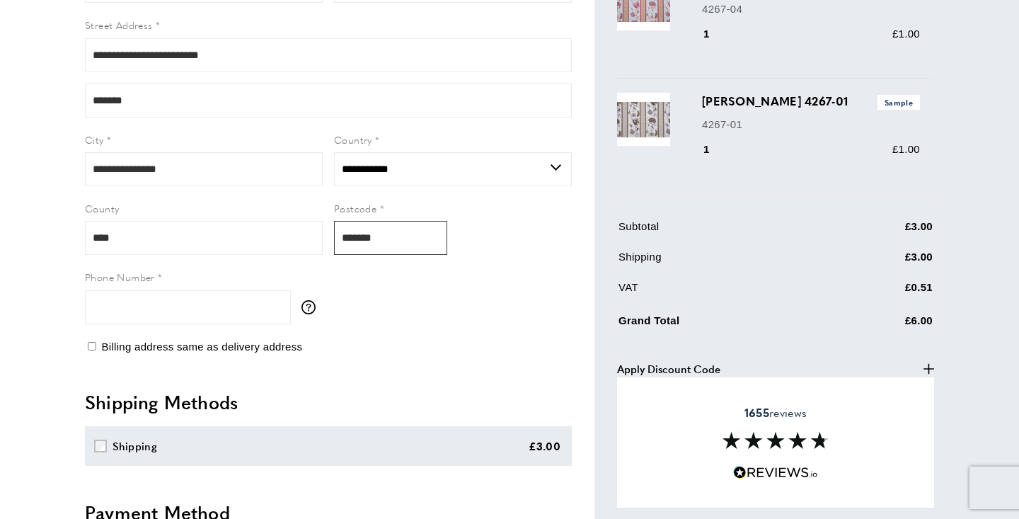 The width and height of the screenshot is (1019, 519). I want to click on div: Shipping, so click(135, 446).